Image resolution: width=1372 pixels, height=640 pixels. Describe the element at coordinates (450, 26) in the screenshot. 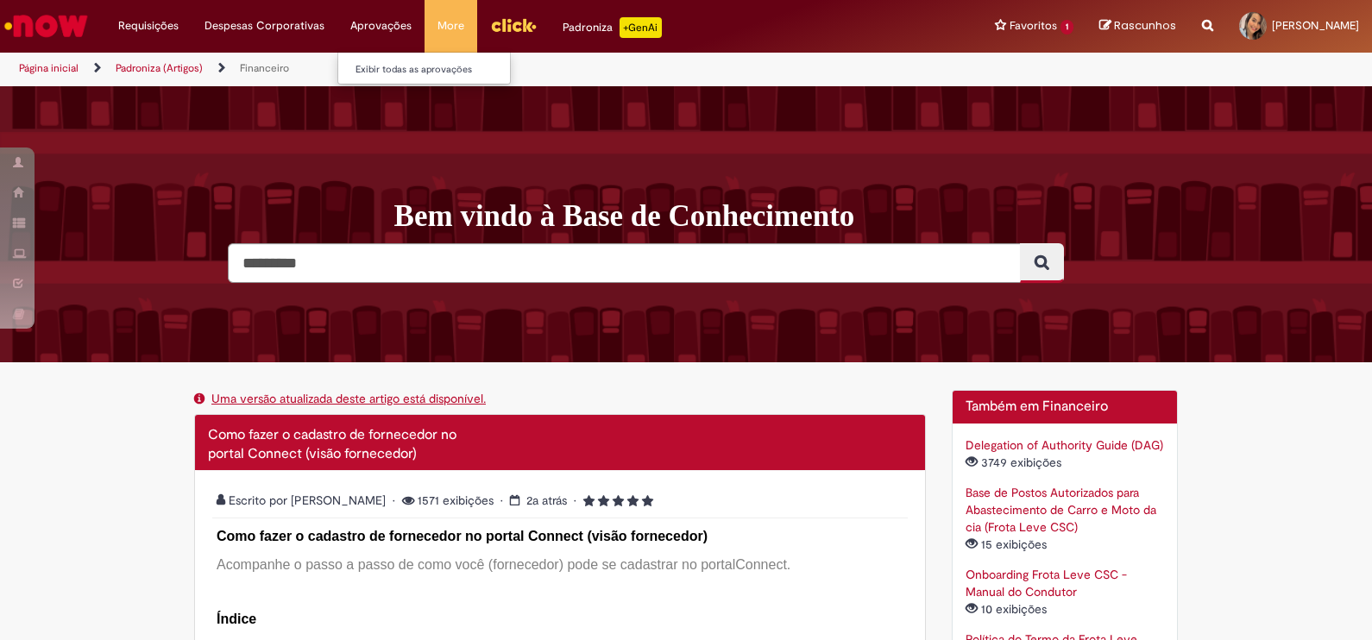

I see `span: More` at that location.